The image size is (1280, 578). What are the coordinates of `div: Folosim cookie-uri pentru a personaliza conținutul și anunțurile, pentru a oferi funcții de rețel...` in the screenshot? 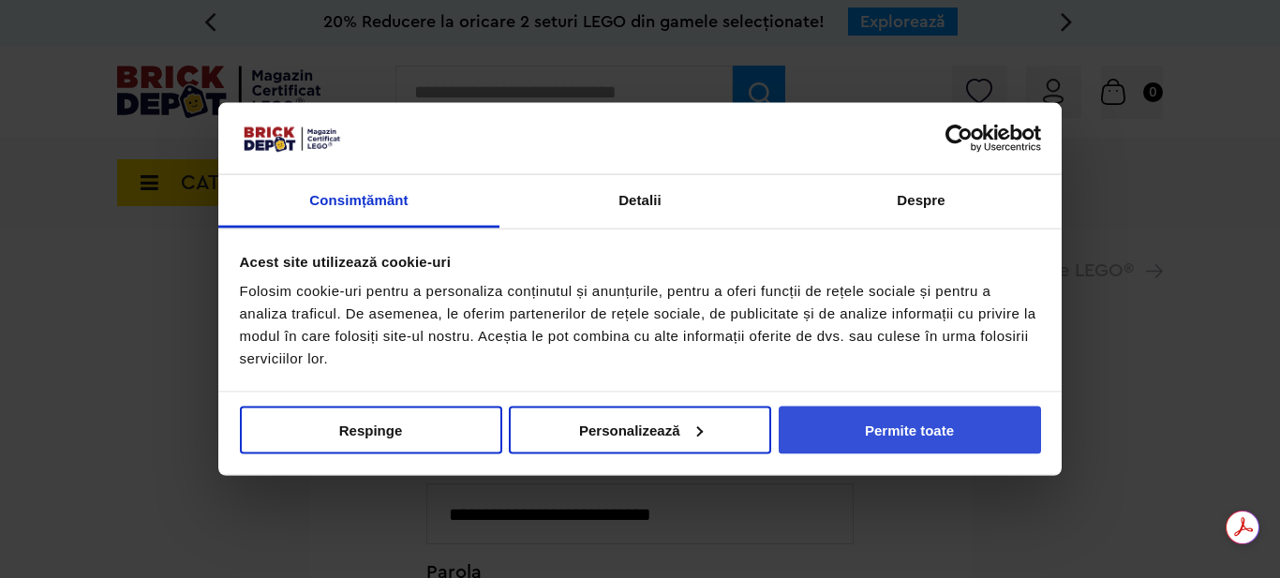 It's located at (640, 325).